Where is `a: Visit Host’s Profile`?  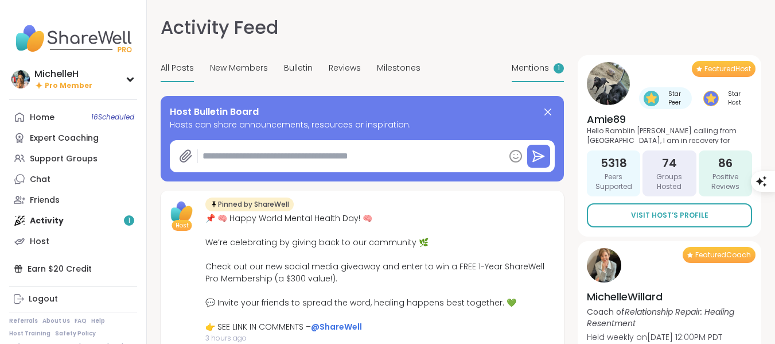 a: Visit Host’s Profile is located at coordinates (670, 215).